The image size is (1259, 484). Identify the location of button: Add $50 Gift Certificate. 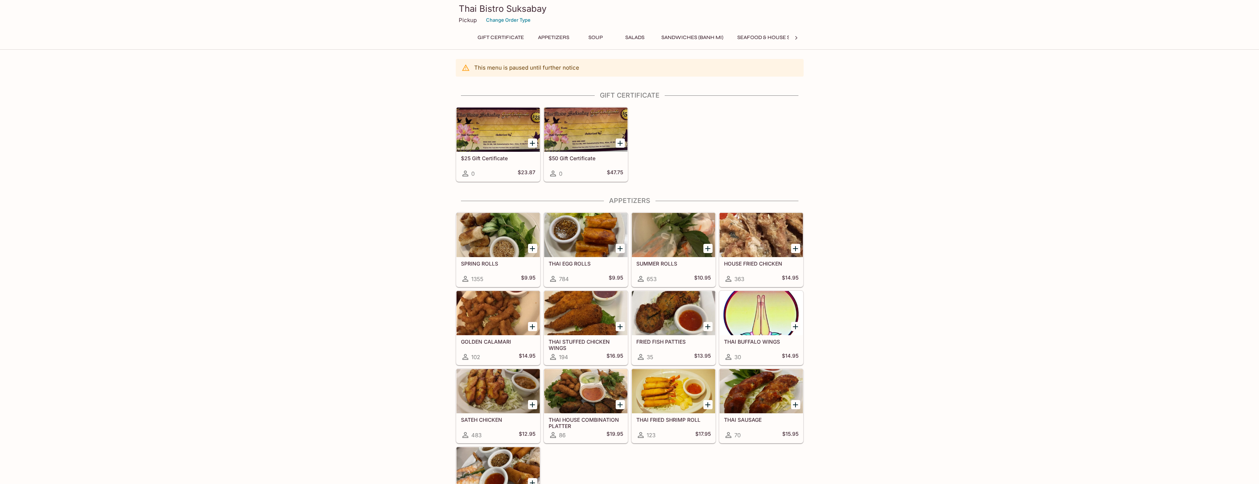
(620, 143).